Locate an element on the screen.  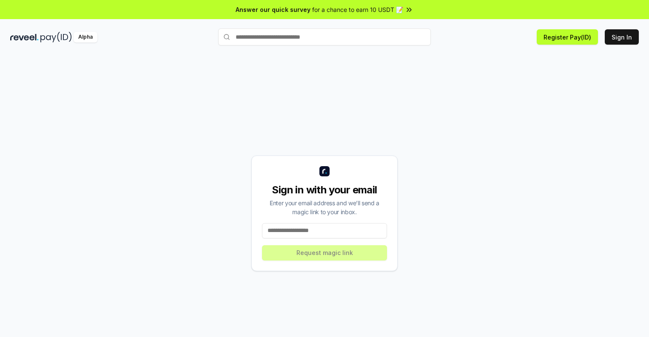
img: logo_small is located at coordinates (324, 171).